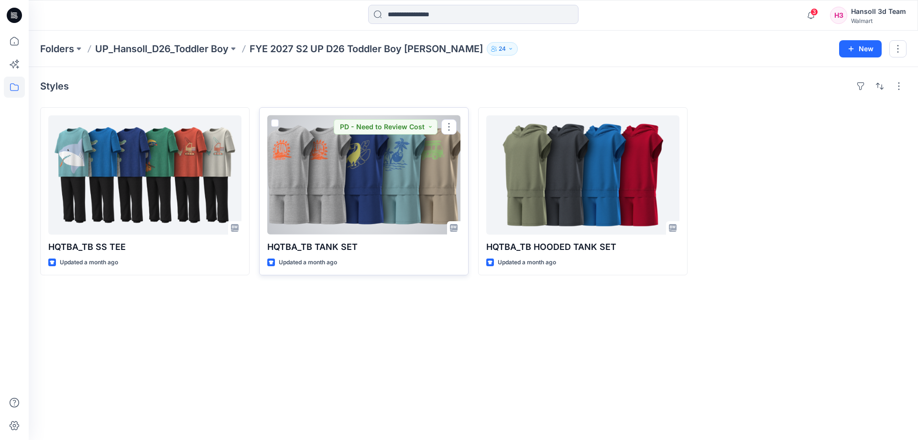  I want to click on a: HQTBA_TB TANK SET, so click(364, 175).